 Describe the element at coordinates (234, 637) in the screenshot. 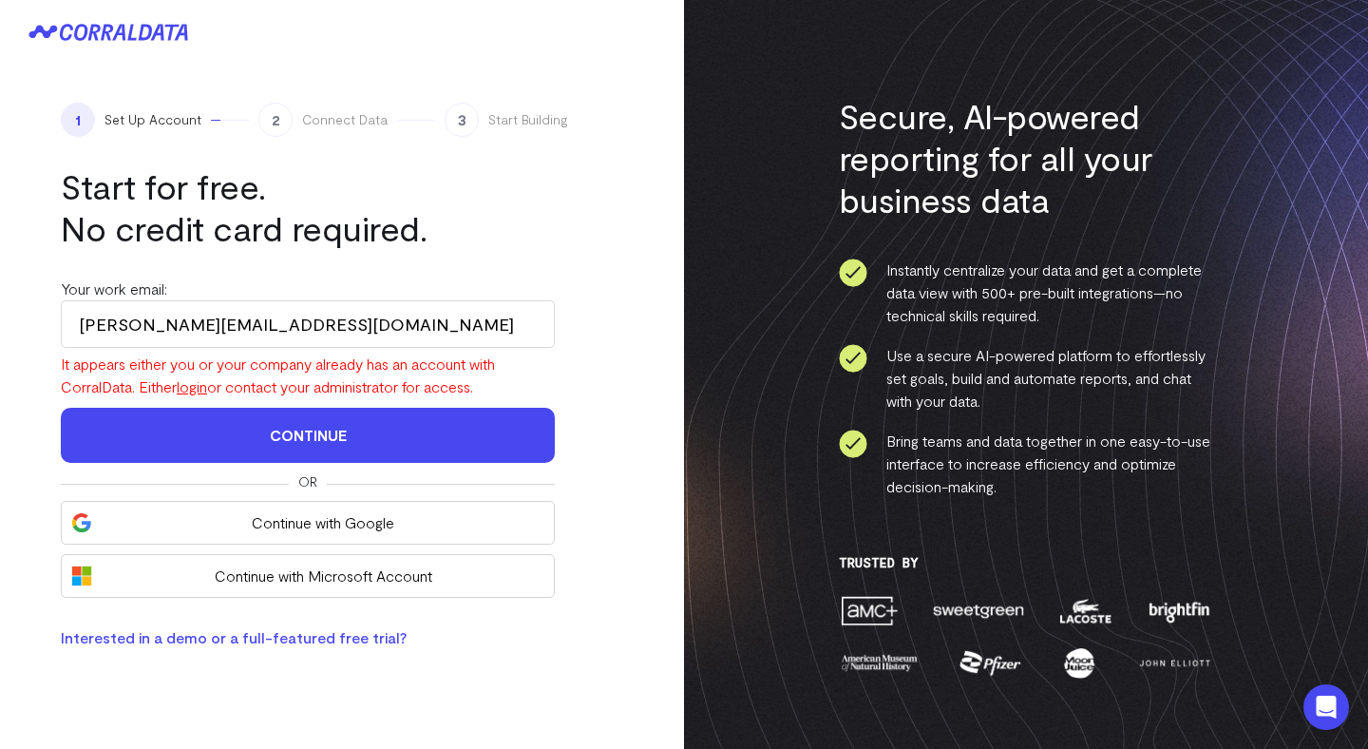

I see `a: Interested in a demo or a full-featured free trial?` at that location.